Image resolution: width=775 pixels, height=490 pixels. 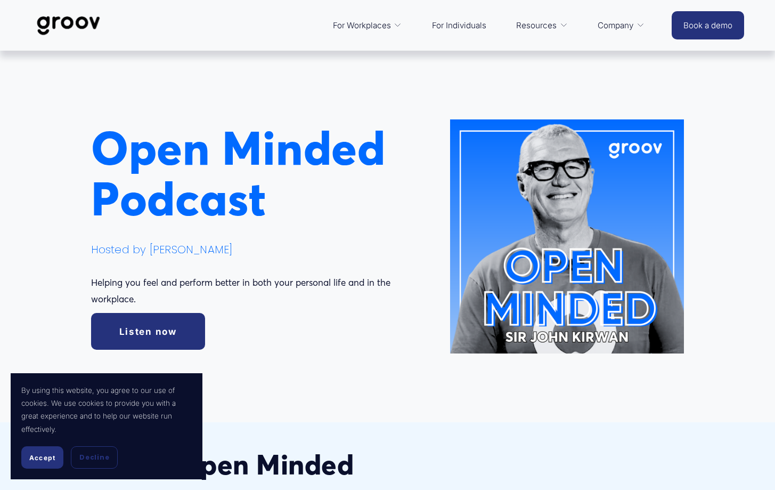 I want to click on span: Accept, so click(x=42, y=457).